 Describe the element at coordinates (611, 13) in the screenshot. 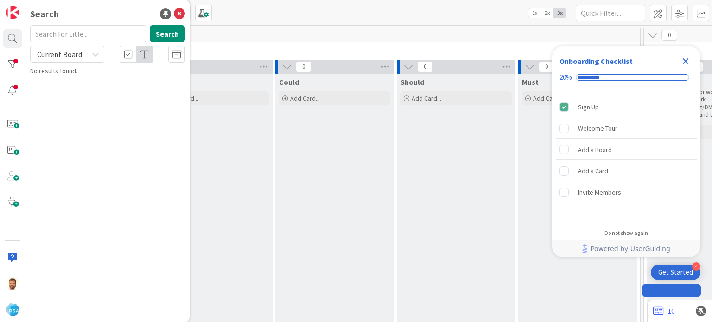

I see `input: Quick Filter...` at that location.